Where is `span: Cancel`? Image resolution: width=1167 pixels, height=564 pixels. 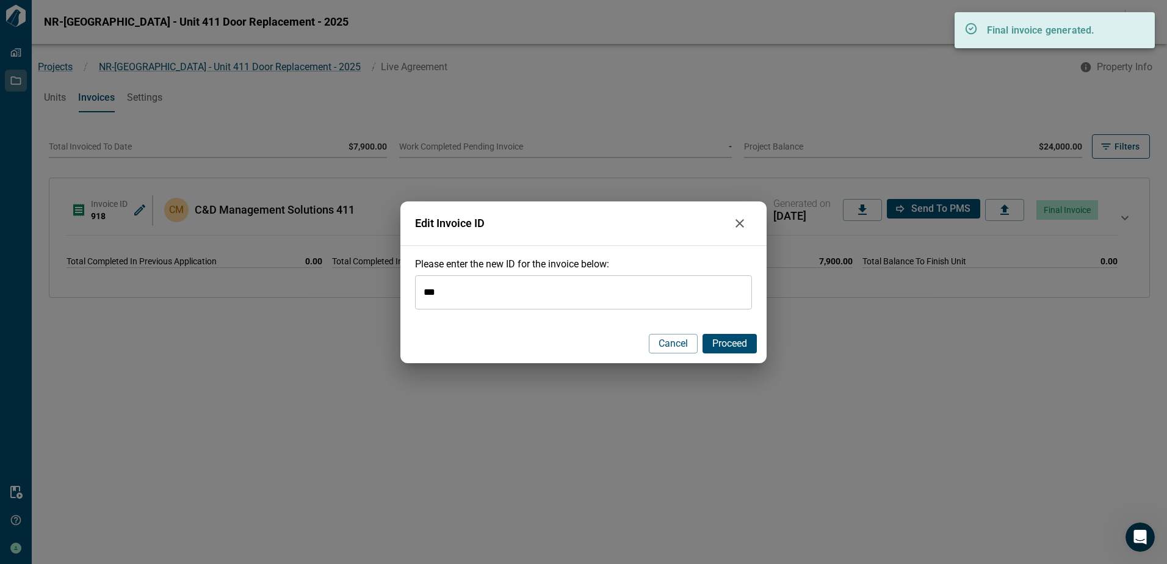
span: Cancel is located at coordinates (673, 343).